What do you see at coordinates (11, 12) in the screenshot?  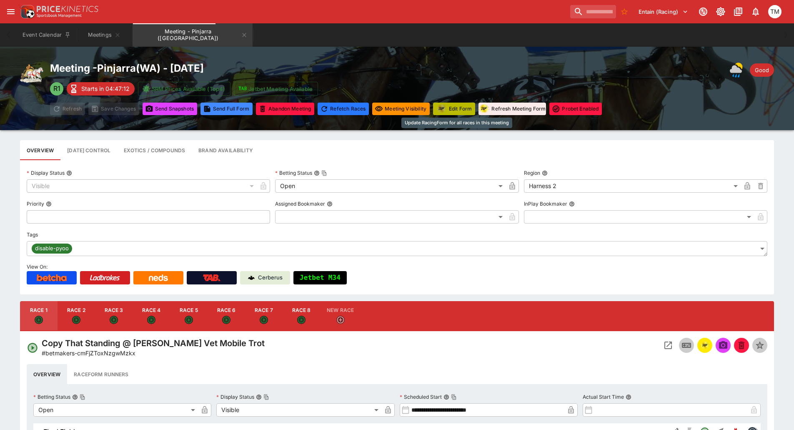 I see `button: open drawer` at bounding box center [11, 12].